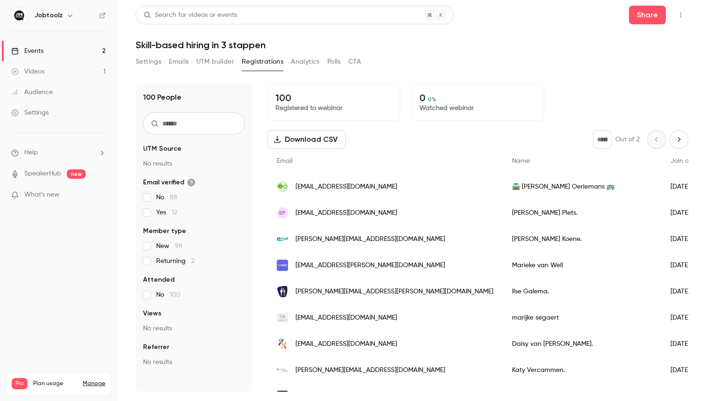  I want to click on p: Registered to webinar, so click(334, 108).